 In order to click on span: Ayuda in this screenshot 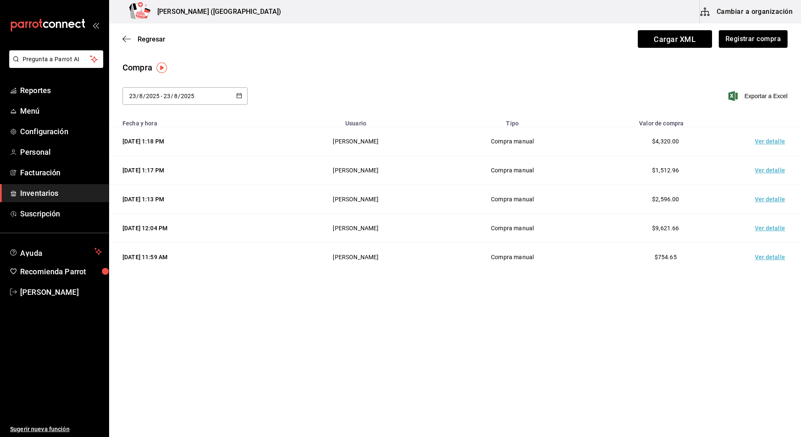, I will do `click(55, 252)`.